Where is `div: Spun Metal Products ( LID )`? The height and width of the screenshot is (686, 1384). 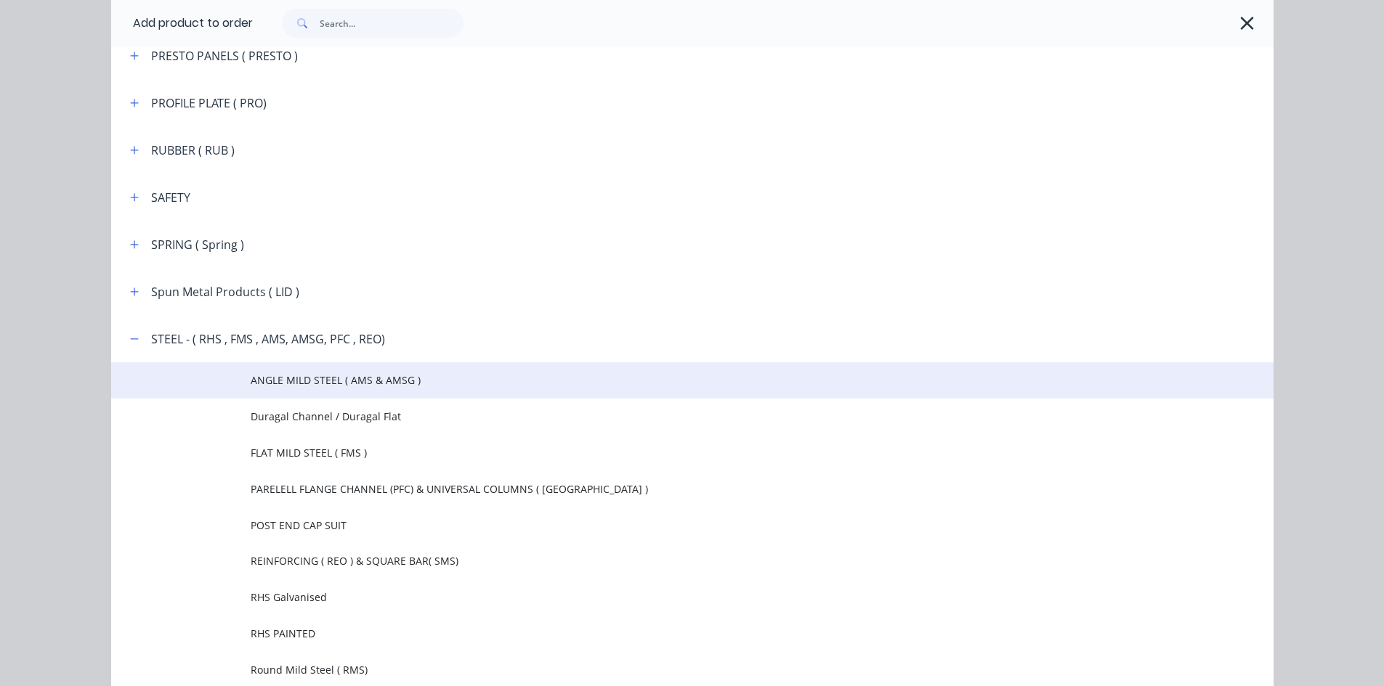
div: Spun Metal Products ( LID ) is located at coordinates (225, 292).